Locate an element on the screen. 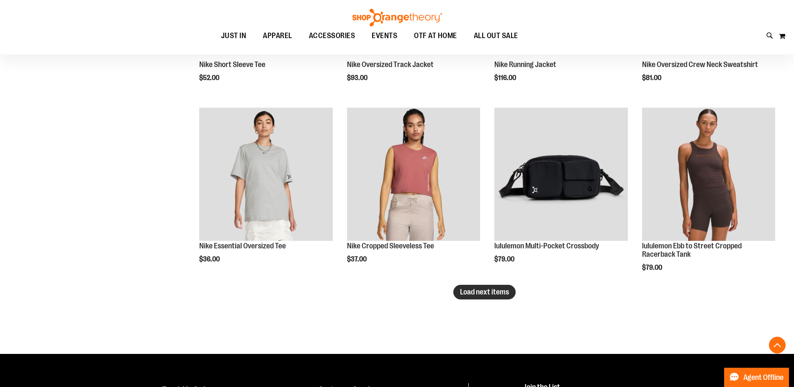 This screenshot has width=794, height=387. span: $81.00 is located at coordinates (652, 78).